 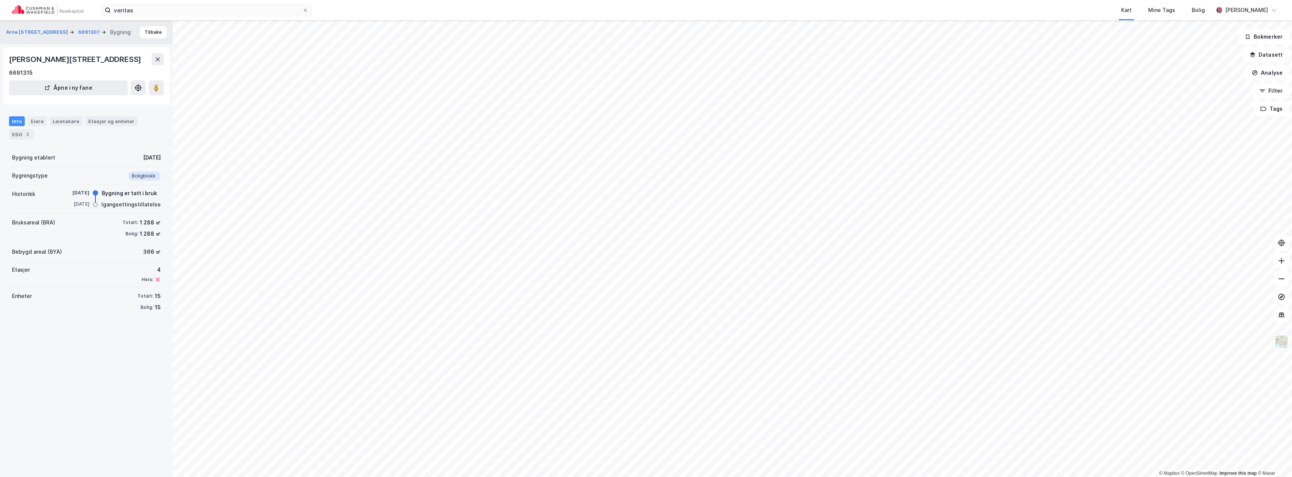 I want to click on button: Tilbake, so click(x=153, y=32).